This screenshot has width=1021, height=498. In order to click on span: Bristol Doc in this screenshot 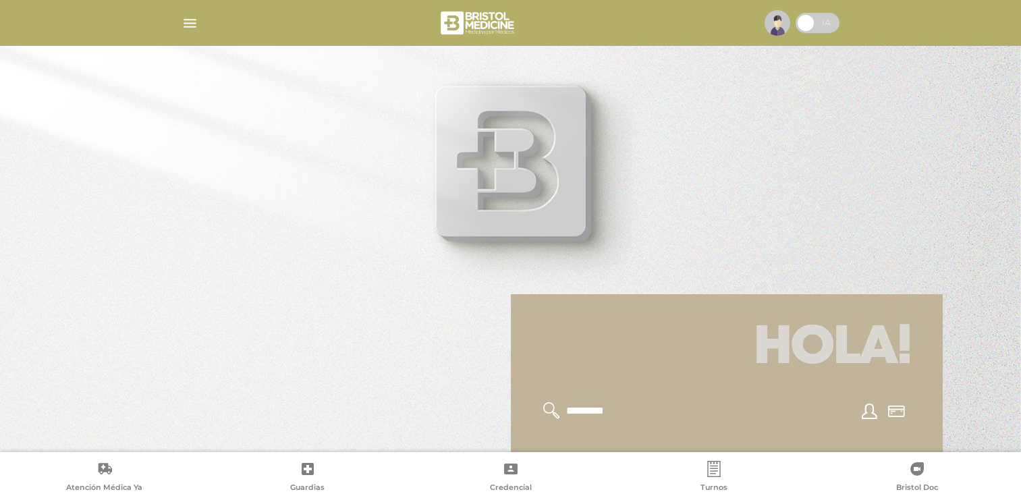, I will do `click(917, 488)`.